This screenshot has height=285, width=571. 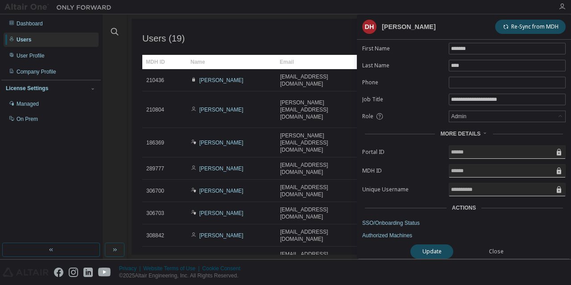 What do you see at coordinates (368, 117) in the screenshot?
I see `span: Role` at bounding box center [368, 117].